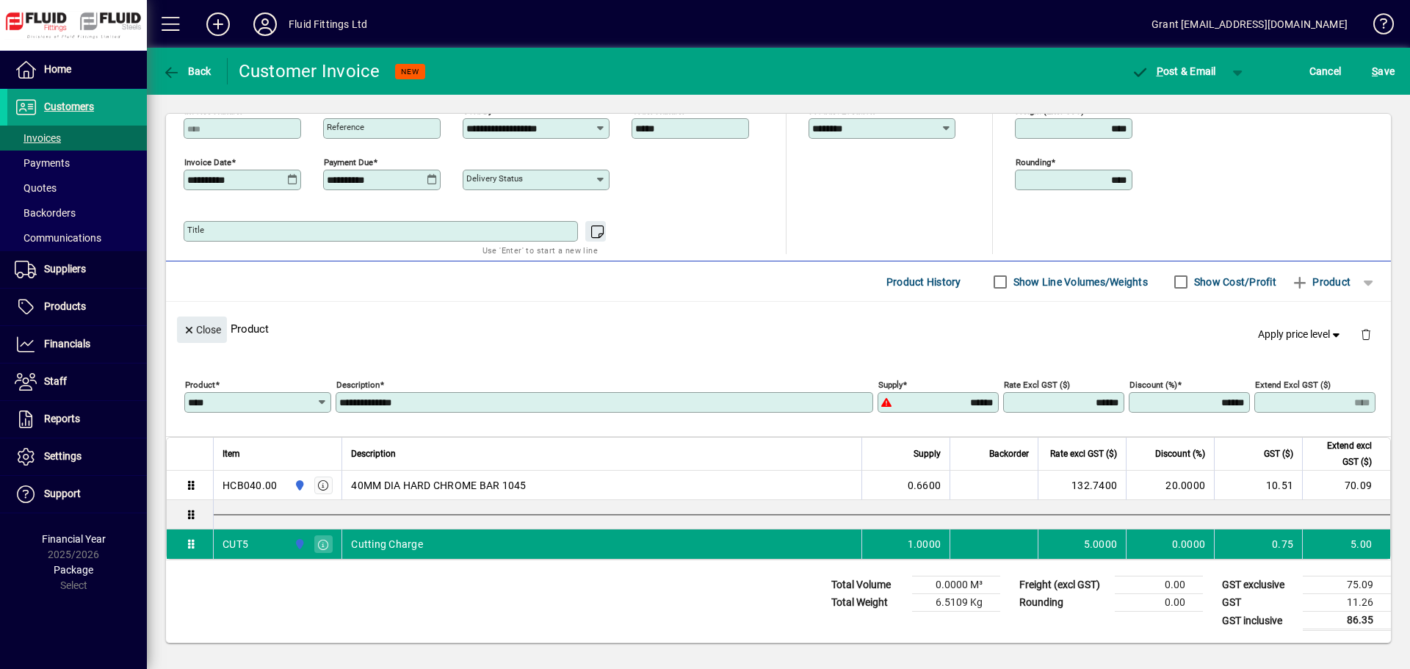  I want to click on a: Invoices, so click(77, 138).